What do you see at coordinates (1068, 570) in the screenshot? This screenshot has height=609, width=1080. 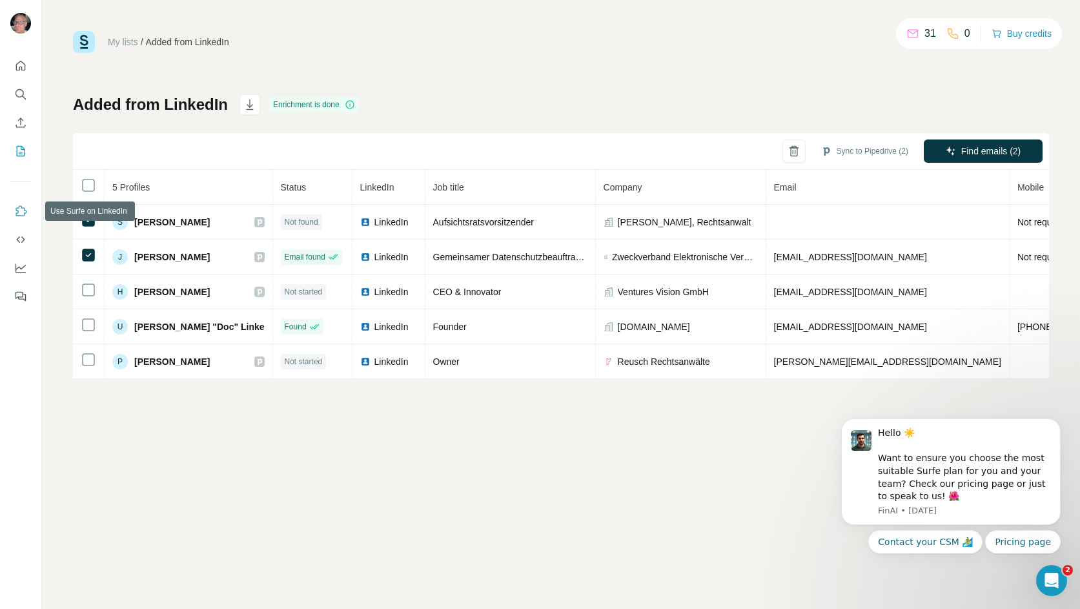 I see `span: 2` at bounding box center [1068, 570].